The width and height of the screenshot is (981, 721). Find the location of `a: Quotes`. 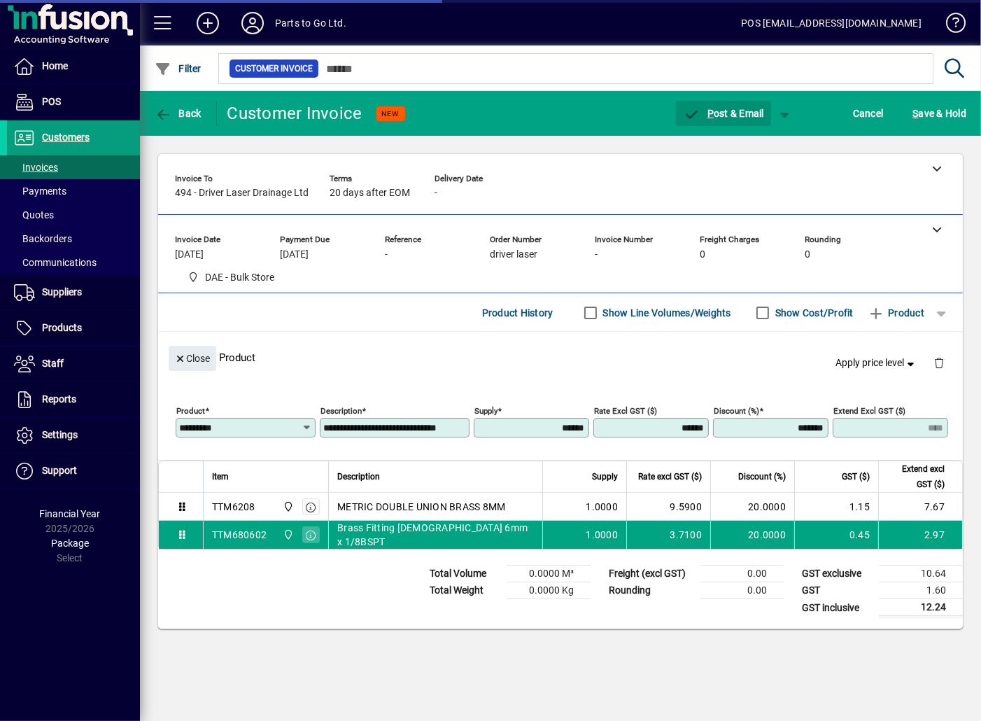

a: Quotes is located at coordinates (73, 215).